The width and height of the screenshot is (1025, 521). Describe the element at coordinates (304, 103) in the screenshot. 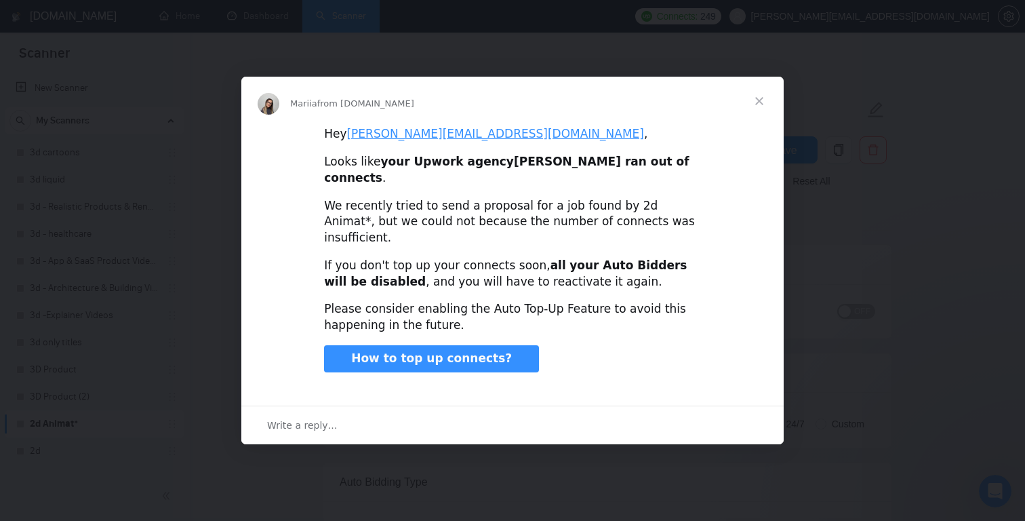

I see `span: Mariia` at that location.